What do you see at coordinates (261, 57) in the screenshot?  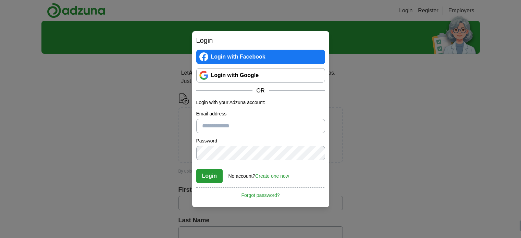 I see `a: Login with Facebook` at bounding box center [261, 57].